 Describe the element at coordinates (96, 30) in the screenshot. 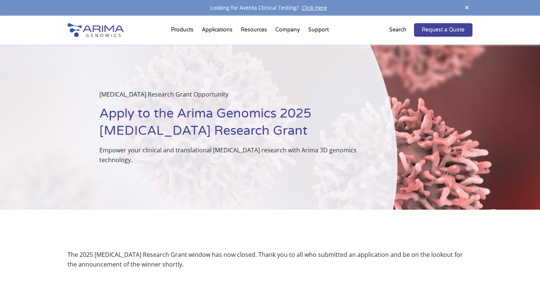

I see `img: Arima-Genomics-logo` at that location.